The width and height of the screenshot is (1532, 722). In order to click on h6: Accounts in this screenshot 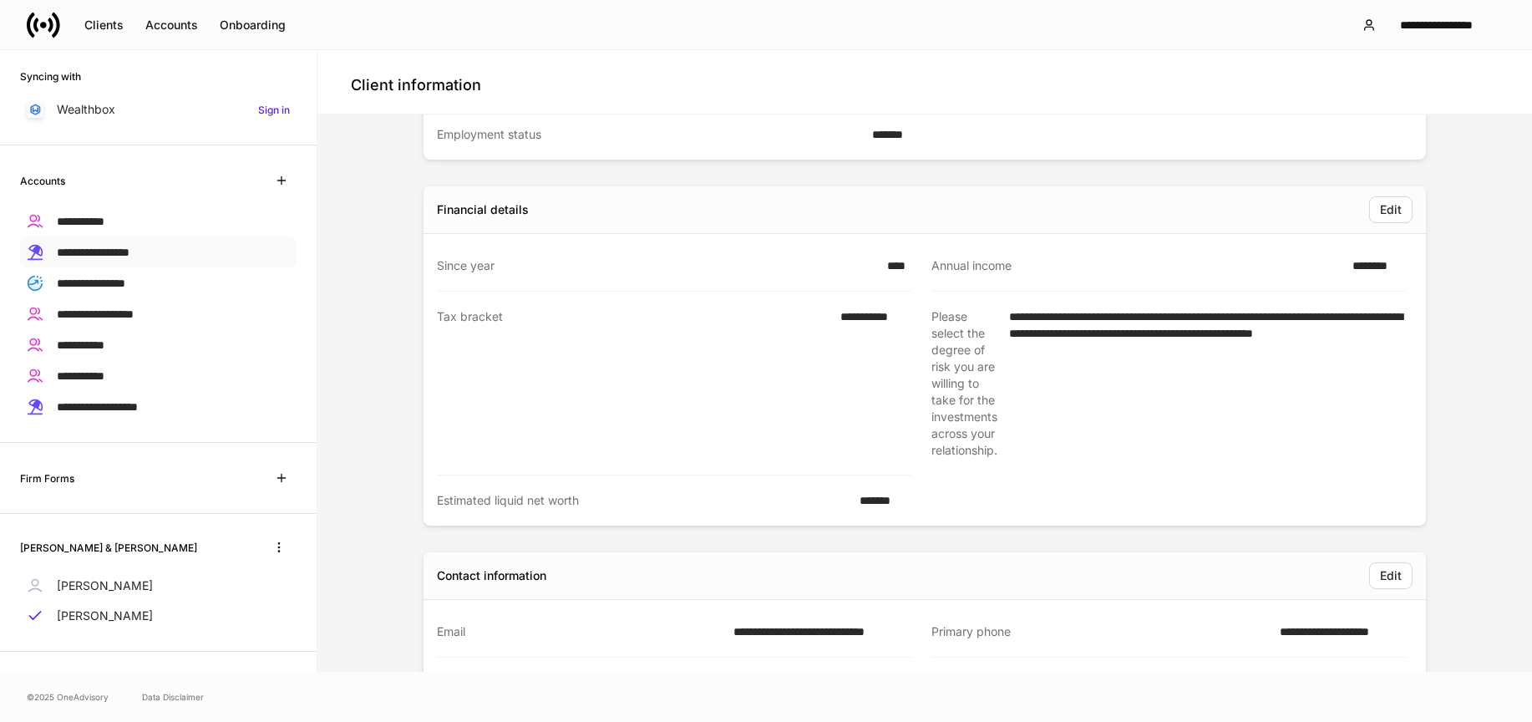, I will do `click(43, 180)`.